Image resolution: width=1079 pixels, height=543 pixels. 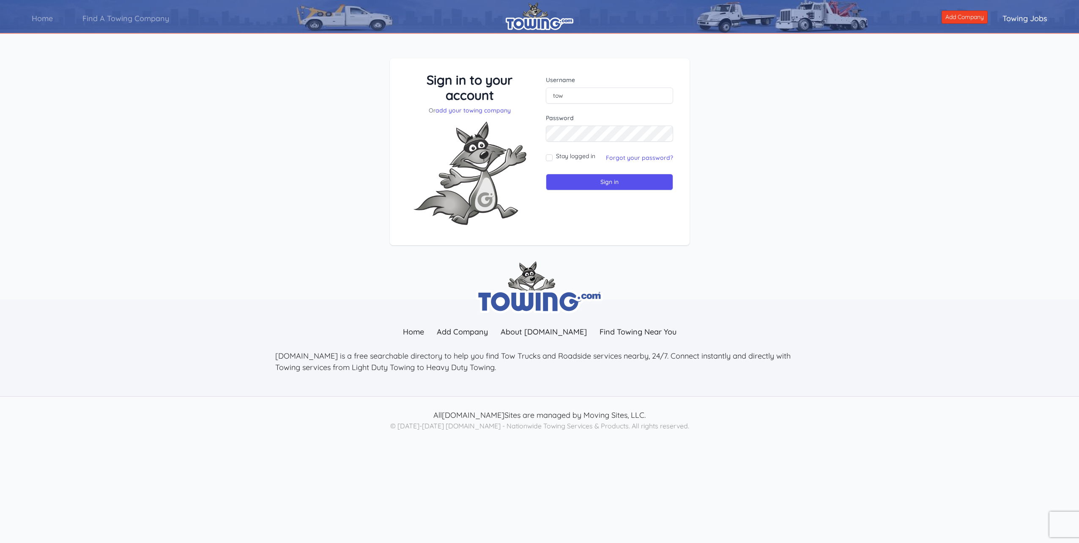 I want to click on img: towing, so click(x=540, y=287).